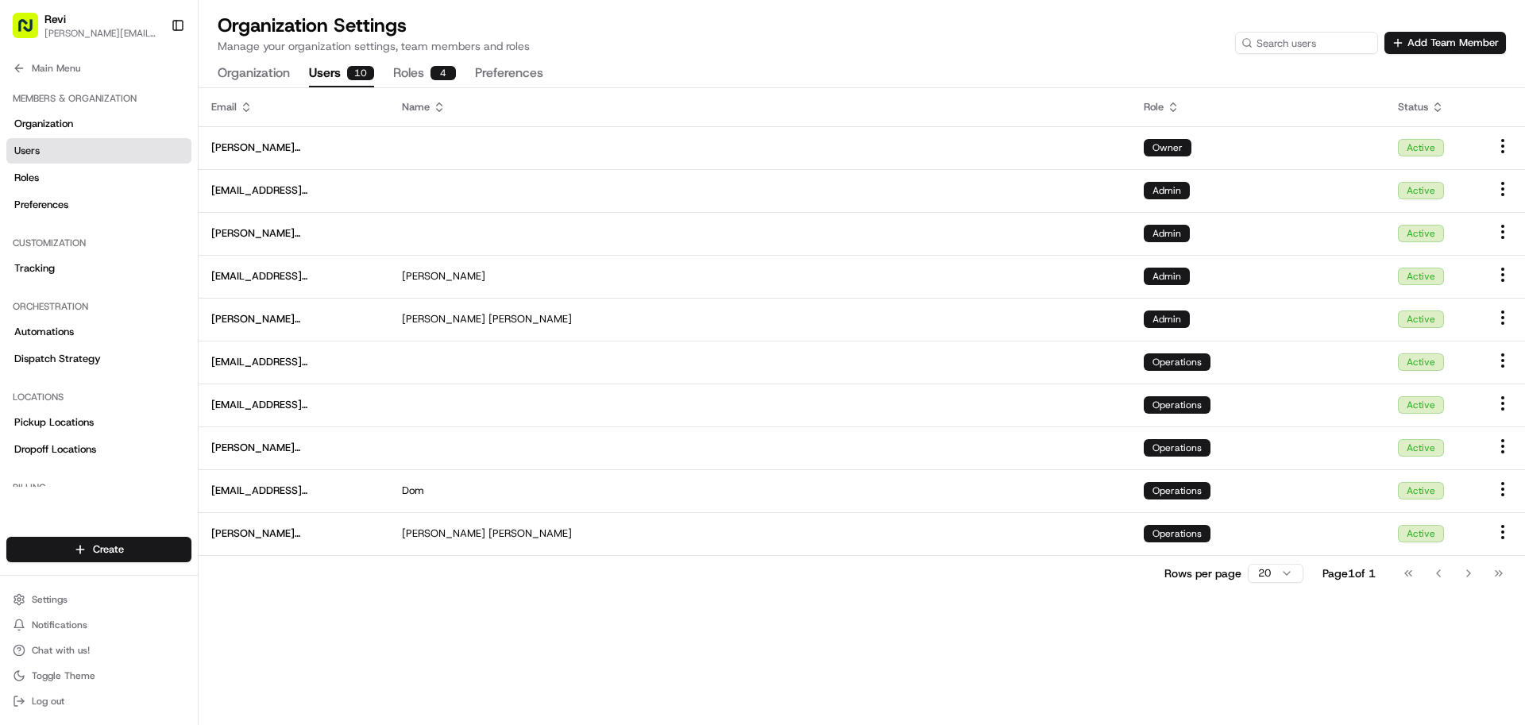 The image size is (1525, 725). I want to click on span: Users, so click(27, 151).